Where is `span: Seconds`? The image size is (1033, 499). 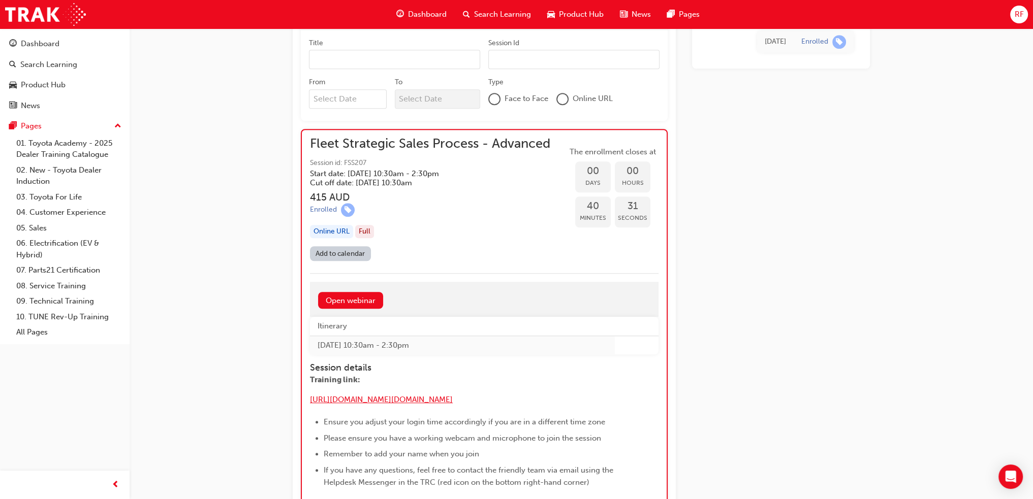
span: Seconds is located at coordinates (632, 218).